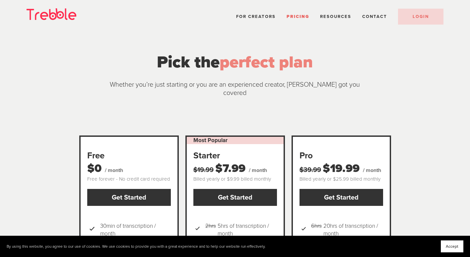 The image size is (470, 257). Describe the element at coordinates (235, 140) in the screenshot. I see `div: Most Popular` at that location.